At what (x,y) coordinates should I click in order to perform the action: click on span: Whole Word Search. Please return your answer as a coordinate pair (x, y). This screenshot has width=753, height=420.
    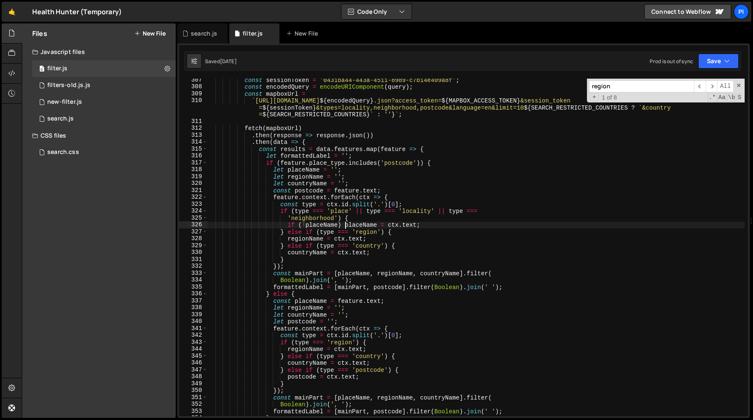
    Looking at the image, I should click on (731, 97).